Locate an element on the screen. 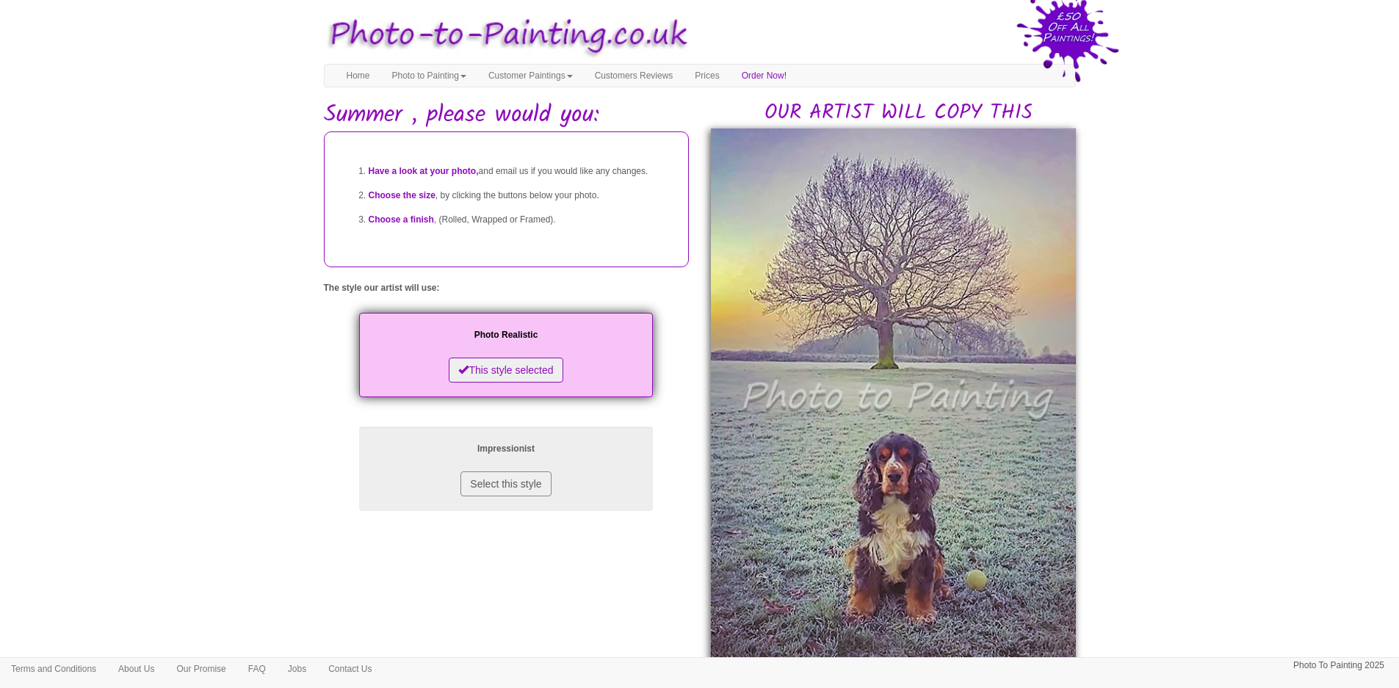  h1: Summer , please would you: is located at coordinates (700, 115).